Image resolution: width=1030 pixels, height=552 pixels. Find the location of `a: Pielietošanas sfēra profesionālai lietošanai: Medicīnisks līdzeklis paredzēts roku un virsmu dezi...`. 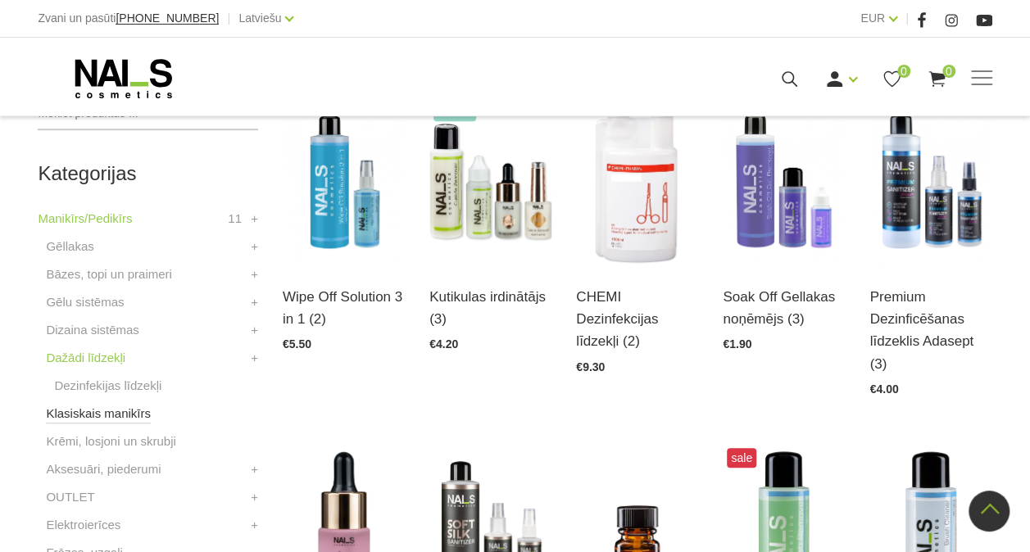

a: Pielietošanas sfēra profesionālai lietošanai: Medicīnisks līdzeklis paredzēts roku un virsmu dezi... is located at coordinates (930, 181).